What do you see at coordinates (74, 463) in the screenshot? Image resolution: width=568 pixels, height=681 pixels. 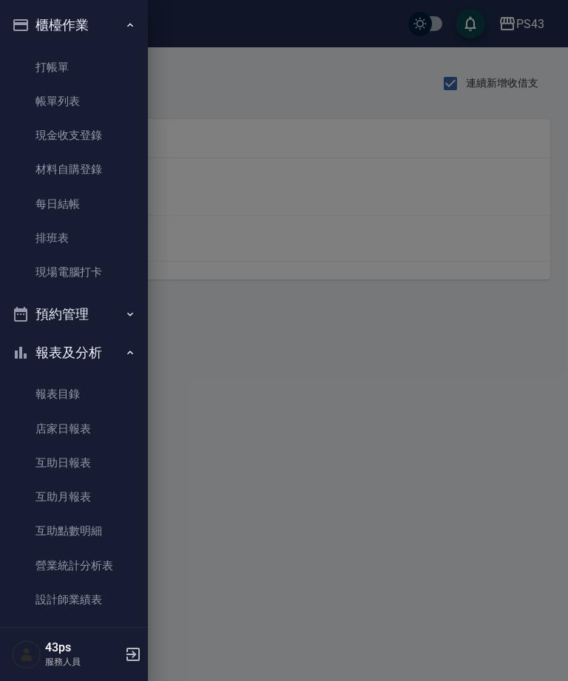 I see `a: 互助日報表` at bounding box center [74, 463].